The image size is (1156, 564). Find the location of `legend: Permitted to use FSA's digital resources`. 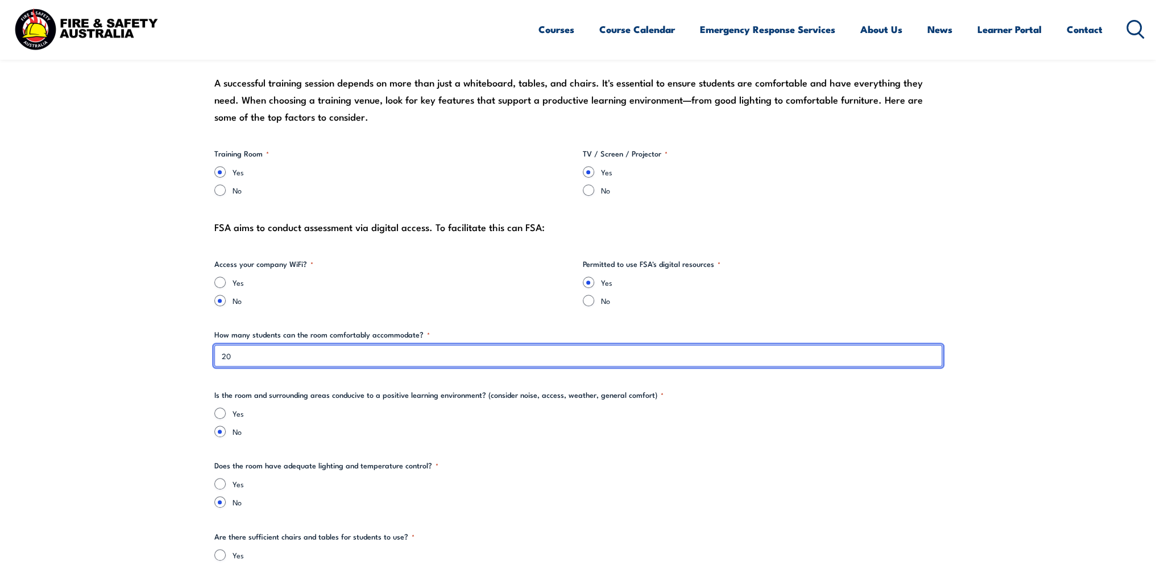

legend: Permitted to use FSA's digital resources is located at coordinates (652, 264).